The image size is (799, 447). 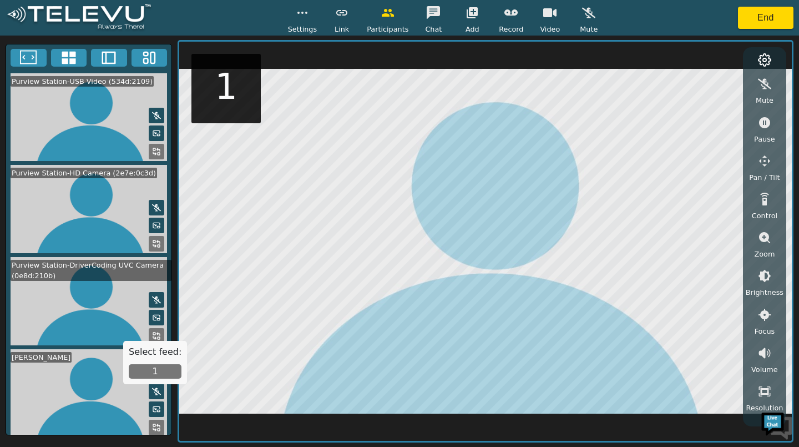 I want to click on span: Settings, so click(x=302, y=29).